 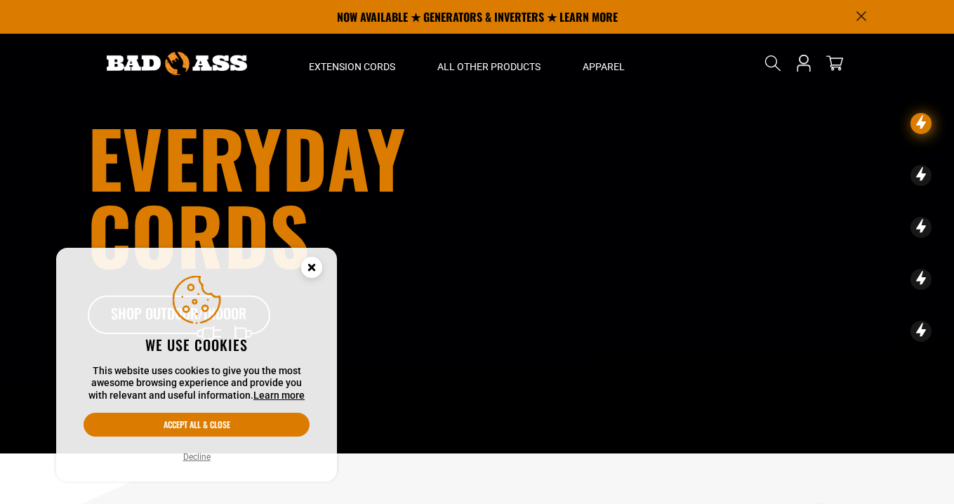 What do you see at coordinates (488, 63) in the screenshot?
I see `summary: All Other Products` at bounding box center [488, 63].